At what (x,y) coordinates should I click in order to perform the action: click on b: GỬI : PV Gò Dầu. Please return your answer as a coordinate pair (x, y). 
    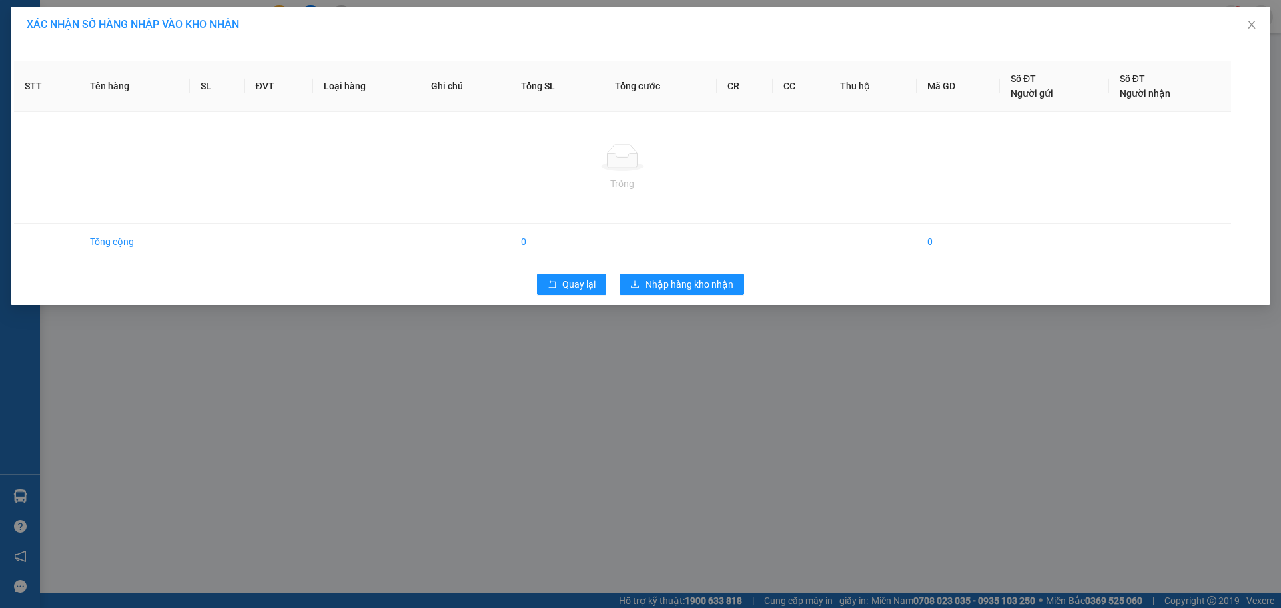
    Looking at the image, I should click on (83, 107).